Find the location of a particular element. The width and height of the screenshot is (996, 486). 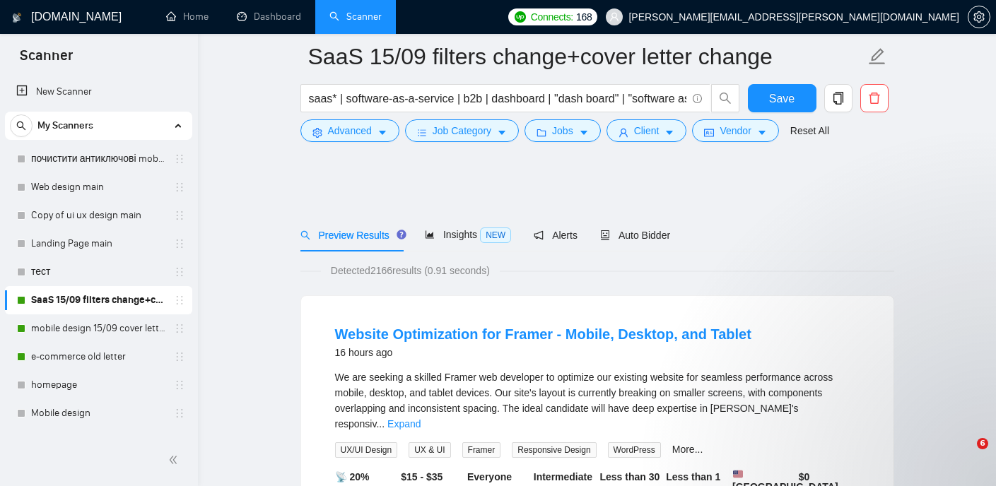

span: Auto Bidder is located at coordinates (635, 235).